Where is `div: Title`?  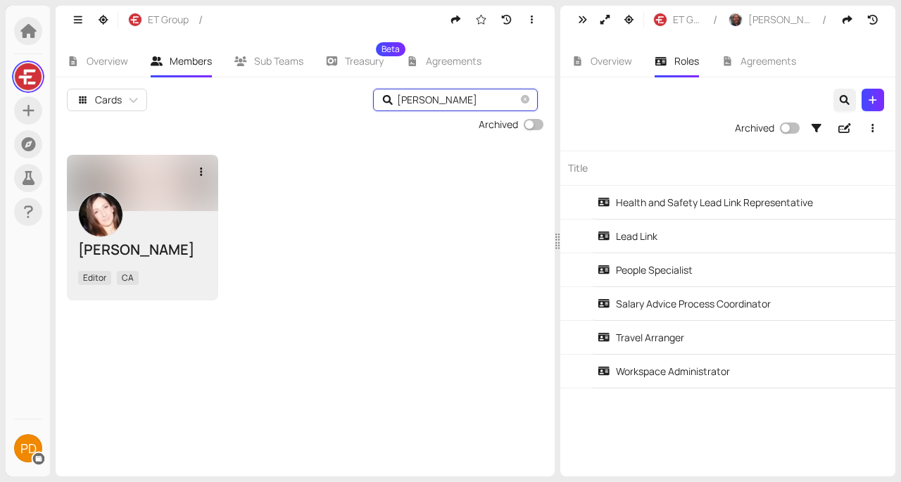 div: Title is located at coordinates (731, 168).